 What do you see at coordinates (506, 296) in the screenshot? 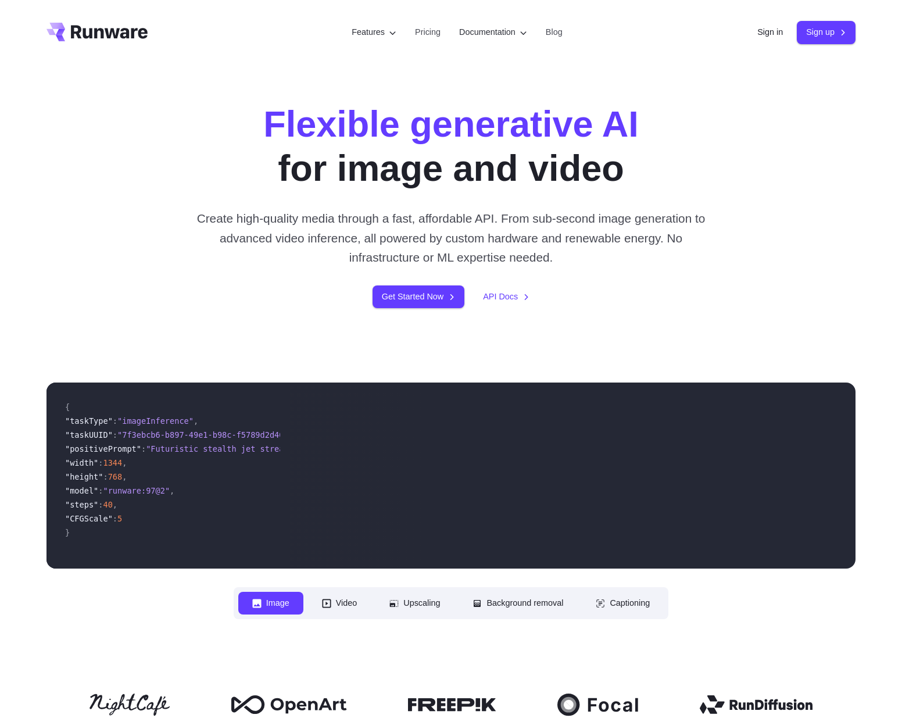
I see `a: API Docs` at bounding box center [506, 296].